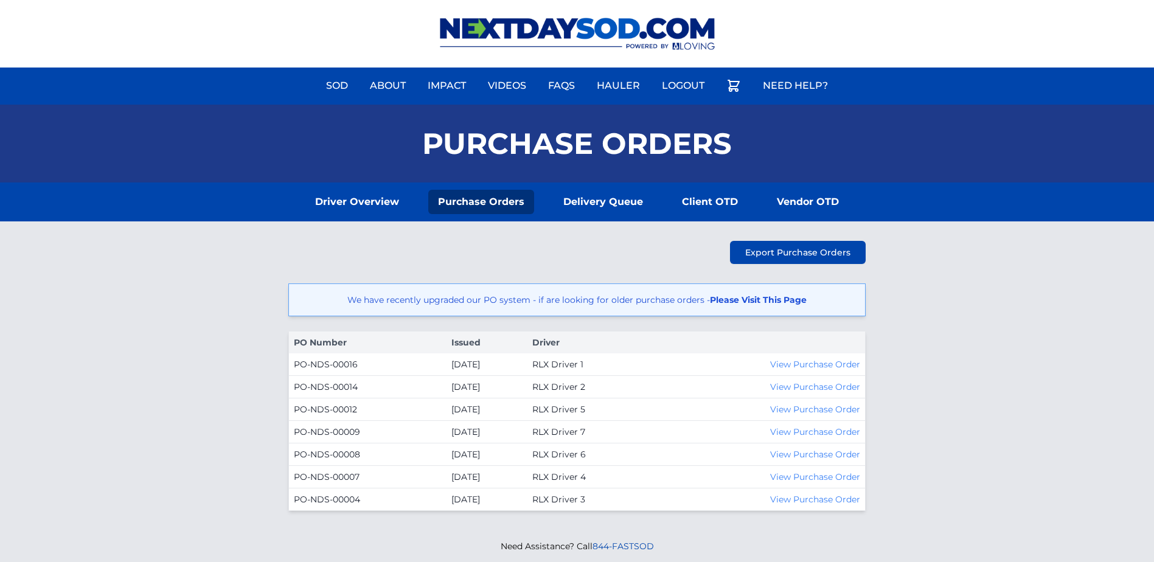  I want to click on p: Need Assistance? Call, so click(577, 546).